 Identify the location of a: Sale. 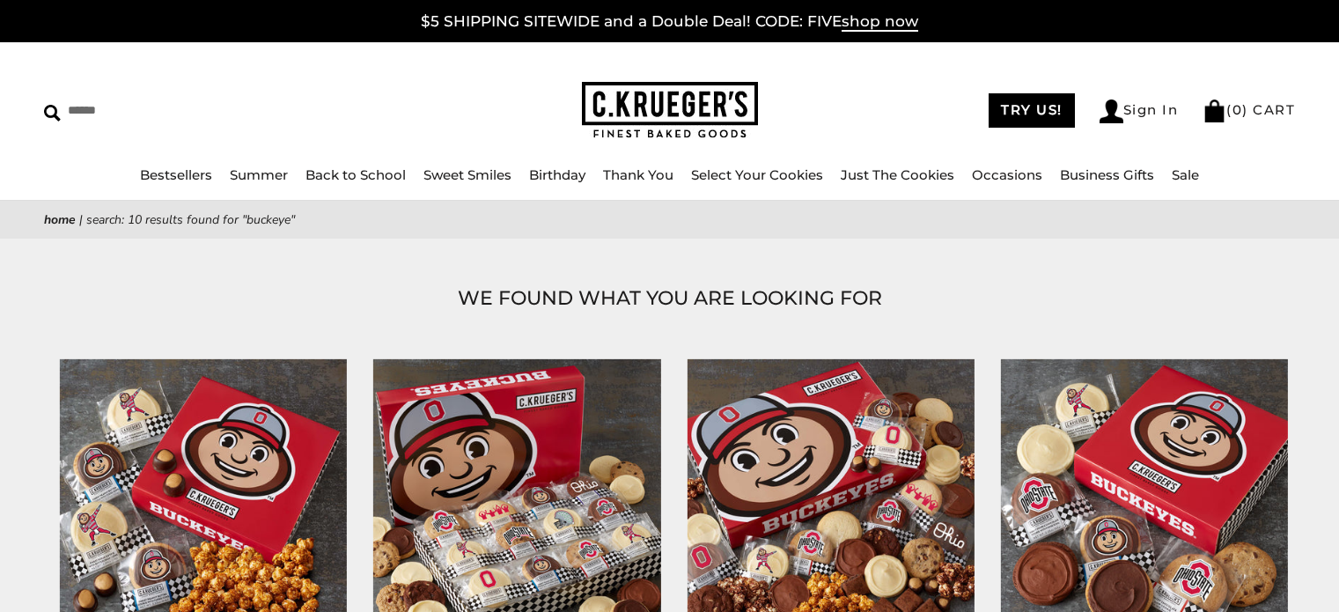
(1185, 174).